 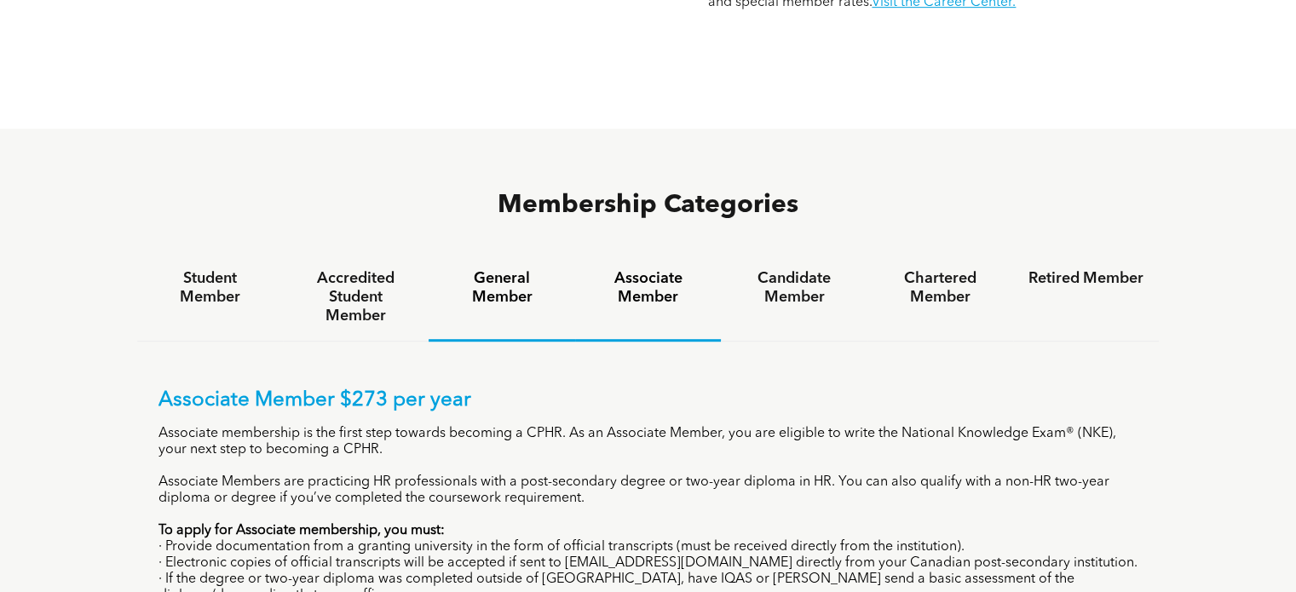 I want to click on p: Associate Member $273 per year, so click(x=648, y=400).